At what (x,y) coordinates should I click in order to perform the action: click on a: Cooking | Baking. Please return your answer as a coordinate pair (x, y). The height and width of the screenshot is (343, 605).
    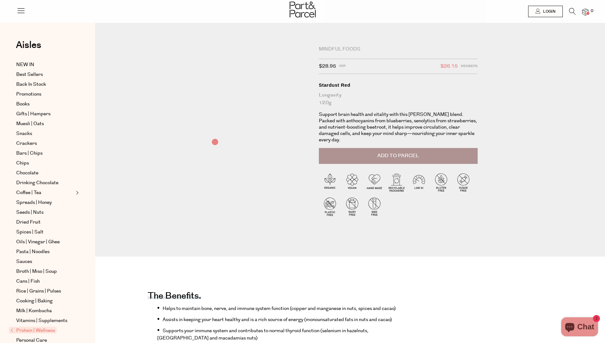
    Looking at the image, I should click on (45, 301).